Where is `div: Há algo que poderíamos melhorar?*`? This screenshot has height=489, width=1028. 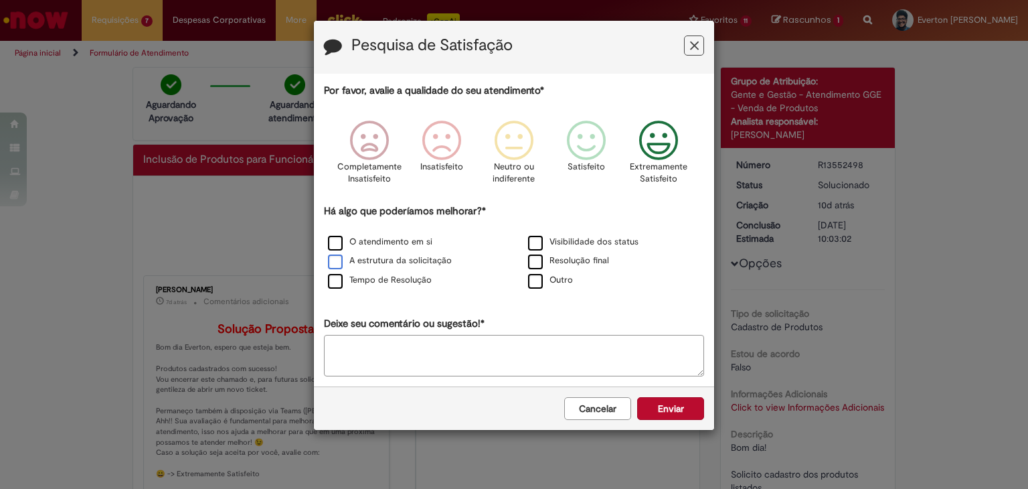
div: Há algo que poderíamos melhorar?* is located at coordinates (514, 247).